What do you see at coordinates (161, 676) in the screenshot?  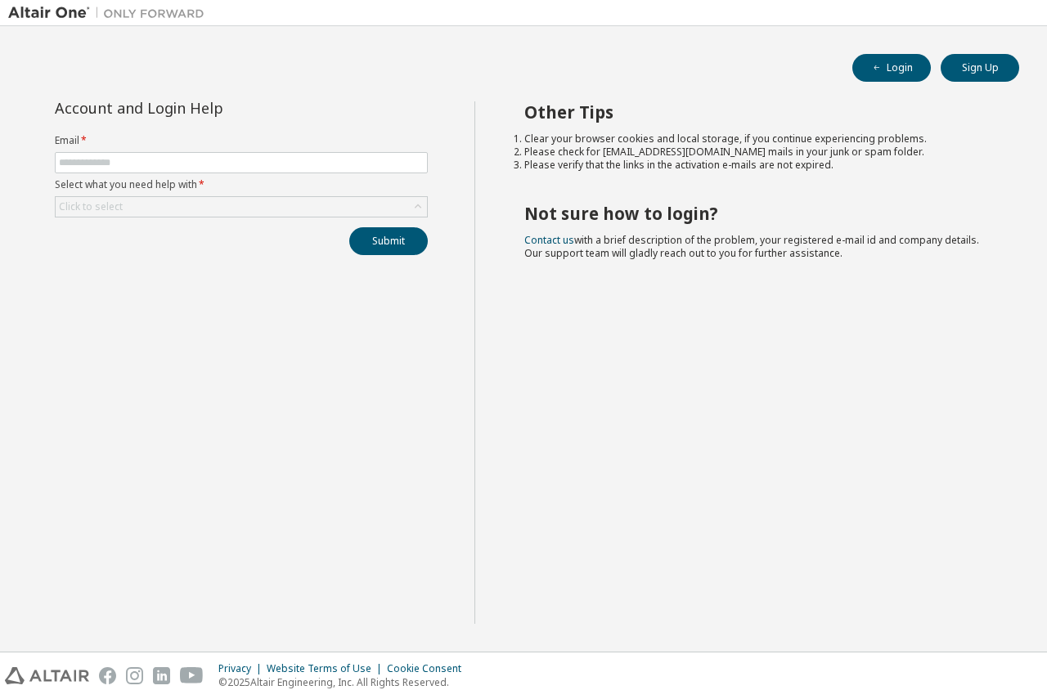 I see `img: linkedin.svg` at bounding box center [161, 676].